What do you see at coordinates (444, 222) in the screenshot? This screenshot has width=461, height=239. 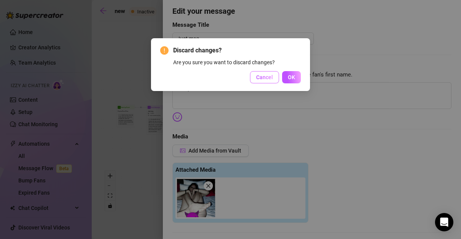 I see `div: Open Intercom Messenger` at bounding box center [444, 222].